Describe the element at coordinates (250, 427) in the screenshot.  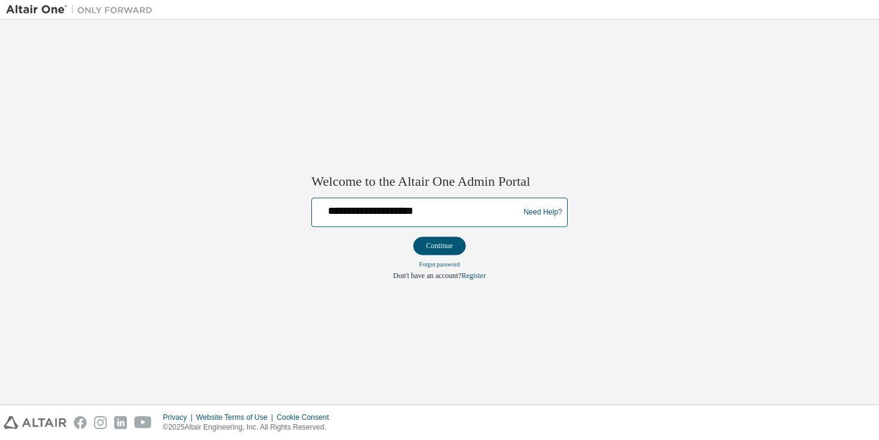
I see `p: © 2025 Altair Engineering, Inc. All Rights Reserved.` at that location.